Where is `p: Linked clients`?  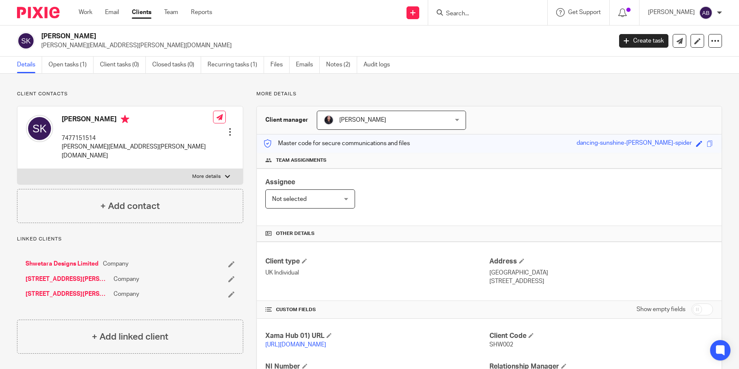 p: Linked clients is located at coordinates (130, 239).